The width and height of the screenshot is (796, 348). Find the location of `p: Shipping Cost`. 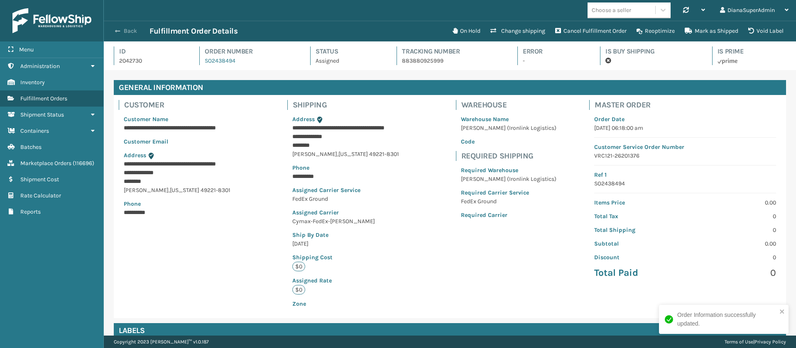

p: Shipping Cost is located at coordinates (358, 257).